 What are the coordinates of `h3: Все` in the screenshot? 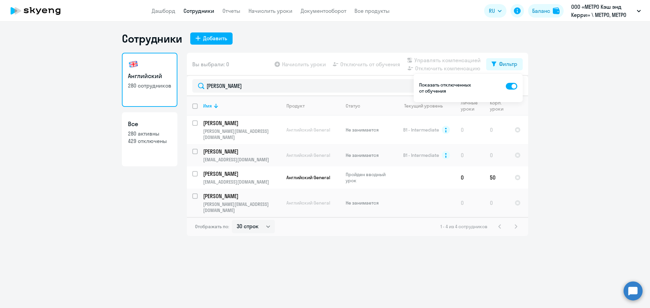 It's located at (150, 124).